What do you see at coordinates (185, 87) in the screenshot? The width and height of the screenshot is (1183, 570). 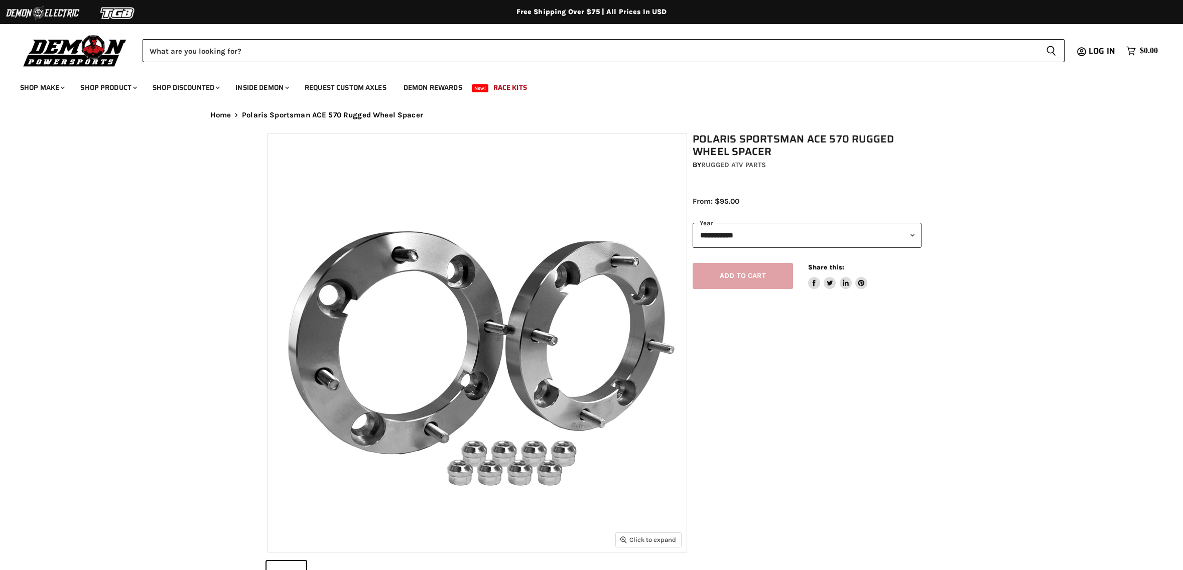 I see `a: Shop Discounted` at bounding box center [185, 87].